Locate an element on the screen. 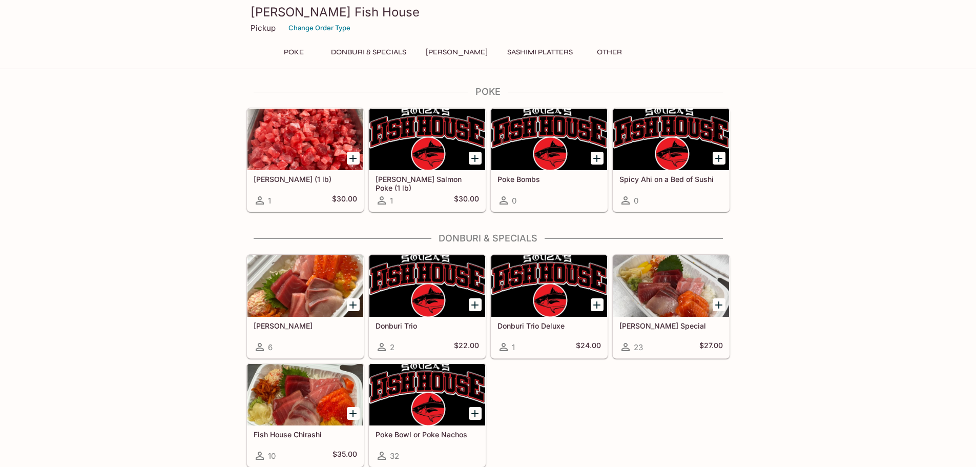 This screenshot has width=976, height=467. a: Fish House Chirashi10$35.00 is located at coordinates (305, 415).